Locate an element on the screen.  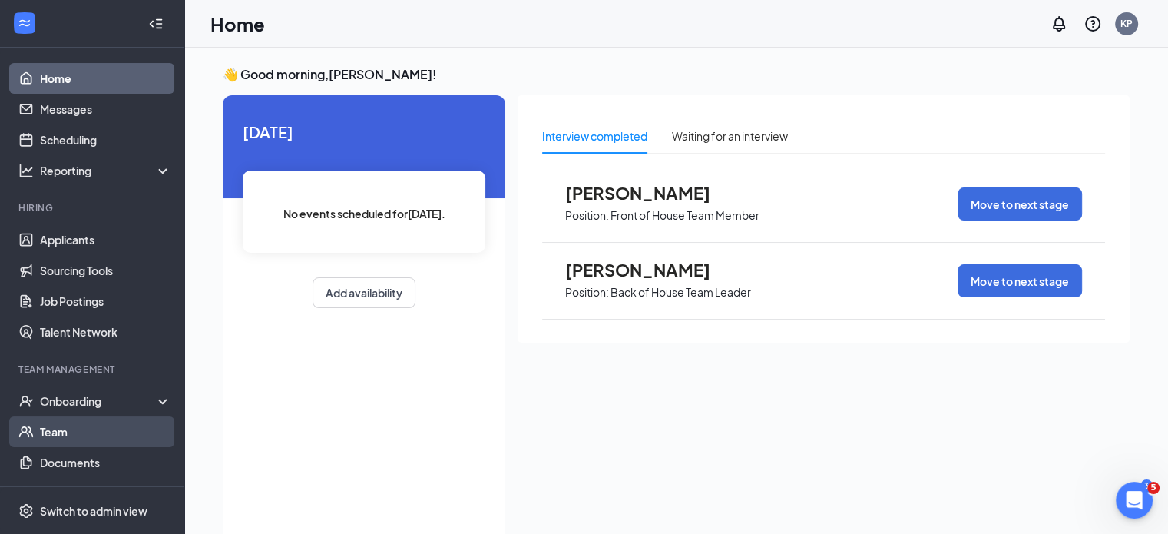
div: 3 is located at coordinates (1146, 485).